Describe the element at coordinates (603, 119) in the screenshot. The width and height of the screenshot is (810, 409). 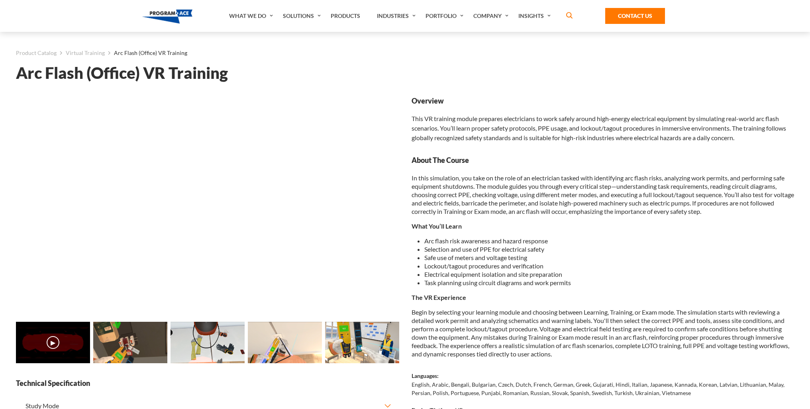
I see `div: This VR training module prepares electricians to work safely around high-energy electrical equipm...` at that location.